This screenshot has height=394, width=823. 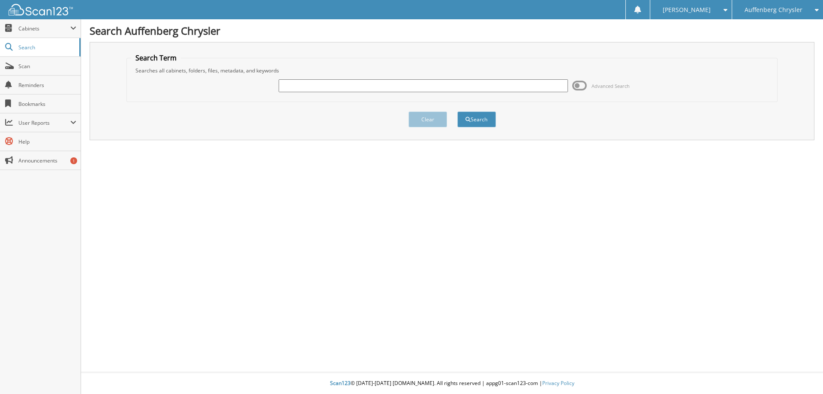 I want to click on span: User Reports, so click(x=44, y=123).